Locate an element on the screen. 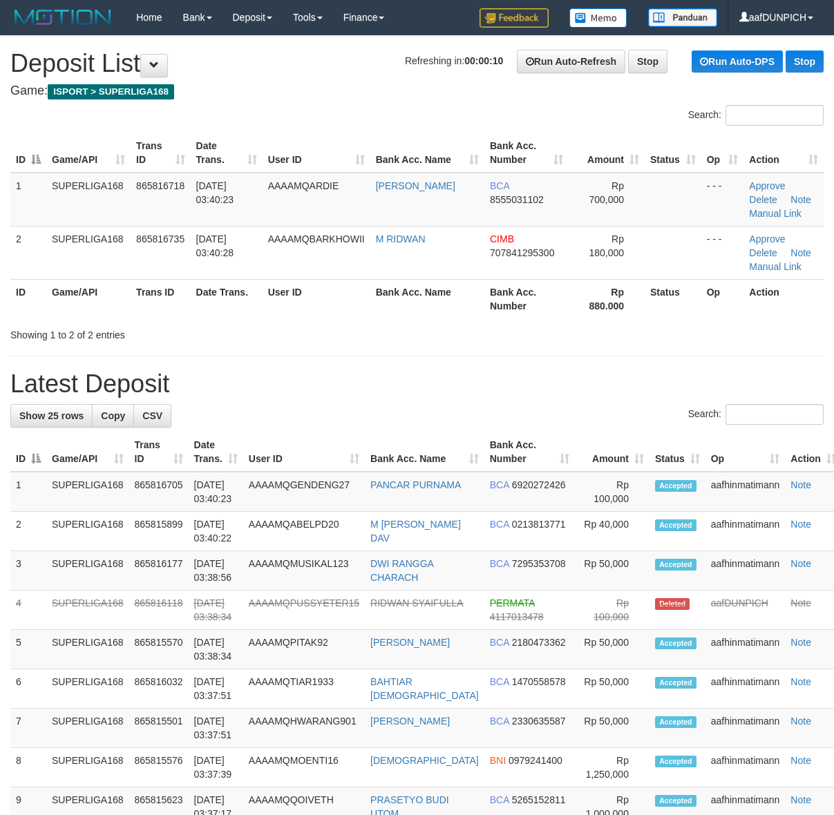 This screenshot has height=815, width=834. td: 865815576 is located at coordinates (159, 768).